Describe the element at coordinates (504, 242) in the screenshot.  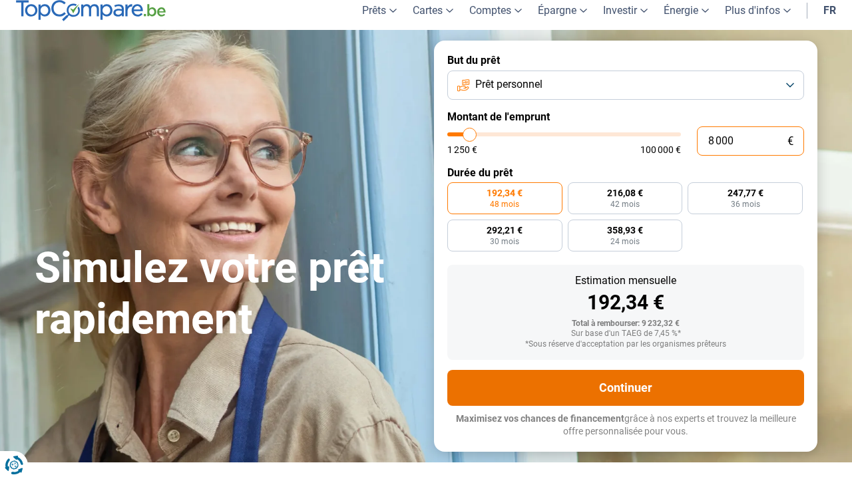
I see `span: 30 mois` at that location.